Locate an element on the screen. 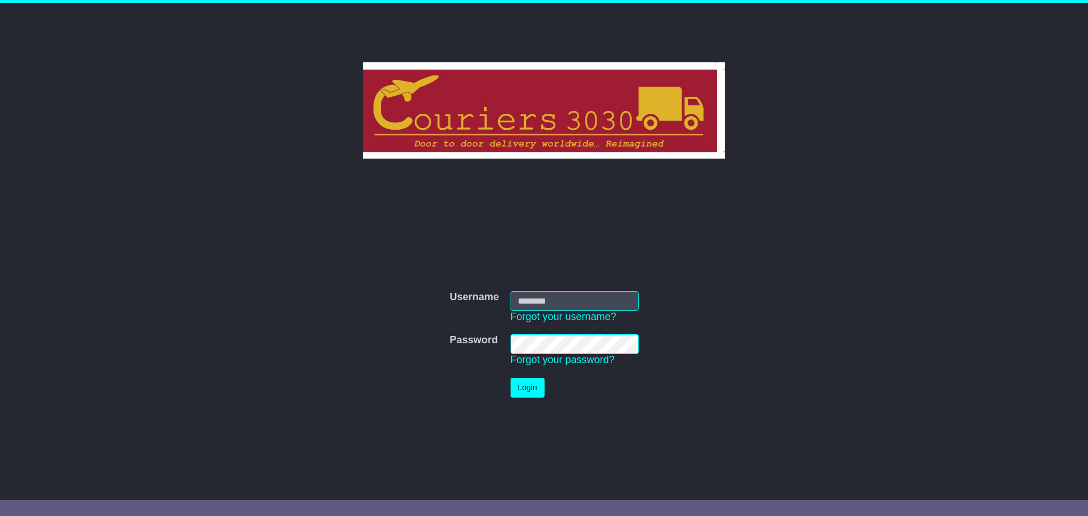 Image resolution: width=1088 pixels, height=516 pixels. label: Password is located at coordinates (473, 341).